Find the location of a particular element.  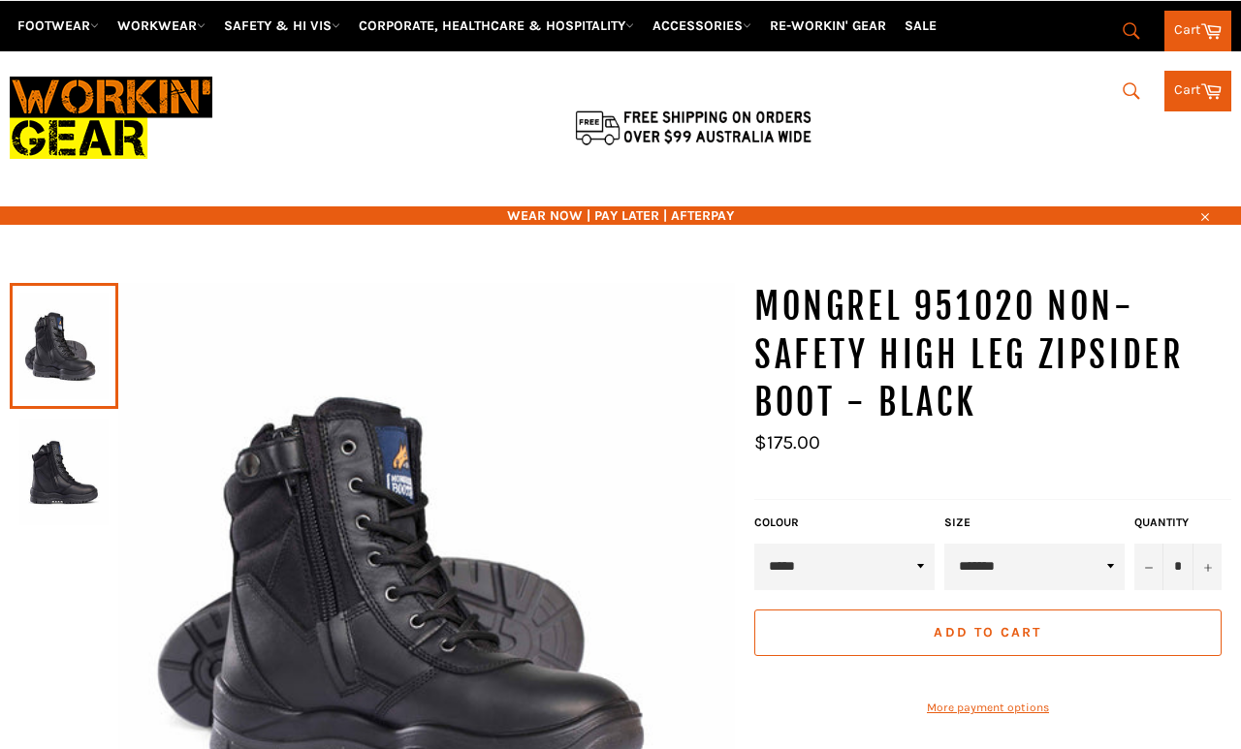

a: SALE is located at coordinates (920, 25).